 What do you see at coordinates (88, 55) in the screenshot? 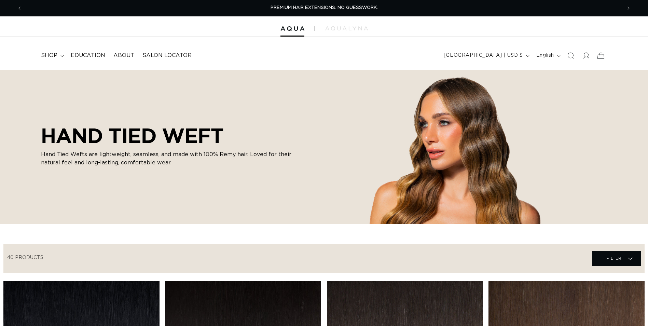
I see `span: Education` at bounding box center [88, 55].